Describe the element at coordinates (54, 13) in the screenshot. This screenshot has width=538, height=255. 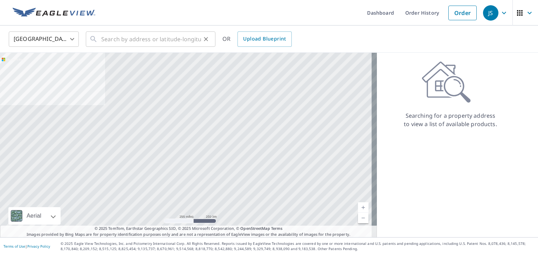
I see `img: EV Logo` at that location.